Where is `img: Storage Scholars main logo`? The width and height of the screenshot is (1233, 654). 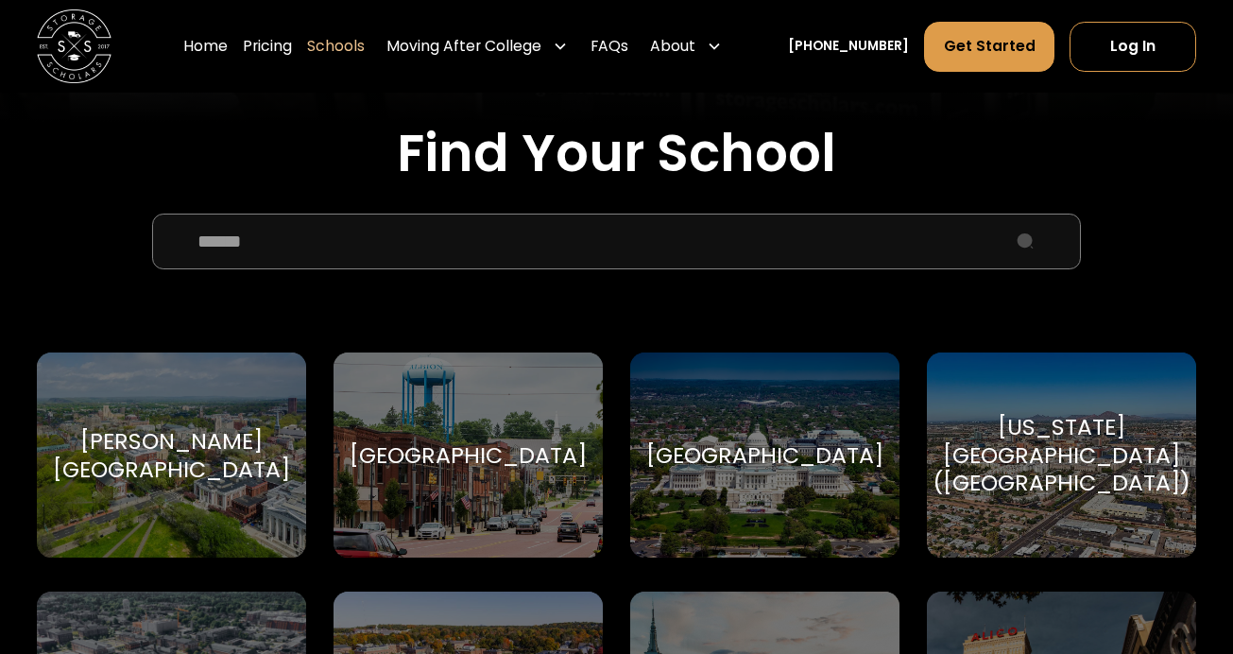
img: Storage Scholars main logo is located at coordinates (74, 46).